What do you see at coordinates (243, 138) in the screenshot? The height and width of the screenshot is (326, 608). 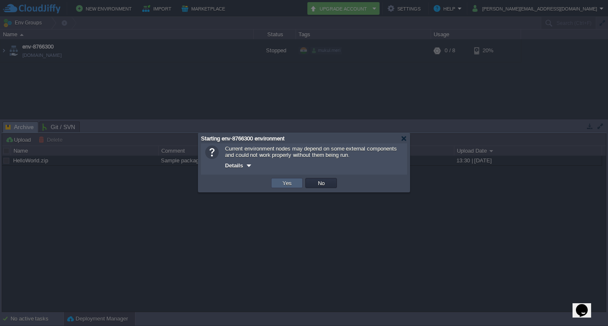 I see `span: Starting env-8766300 environment` at bounding box center [243, 138].